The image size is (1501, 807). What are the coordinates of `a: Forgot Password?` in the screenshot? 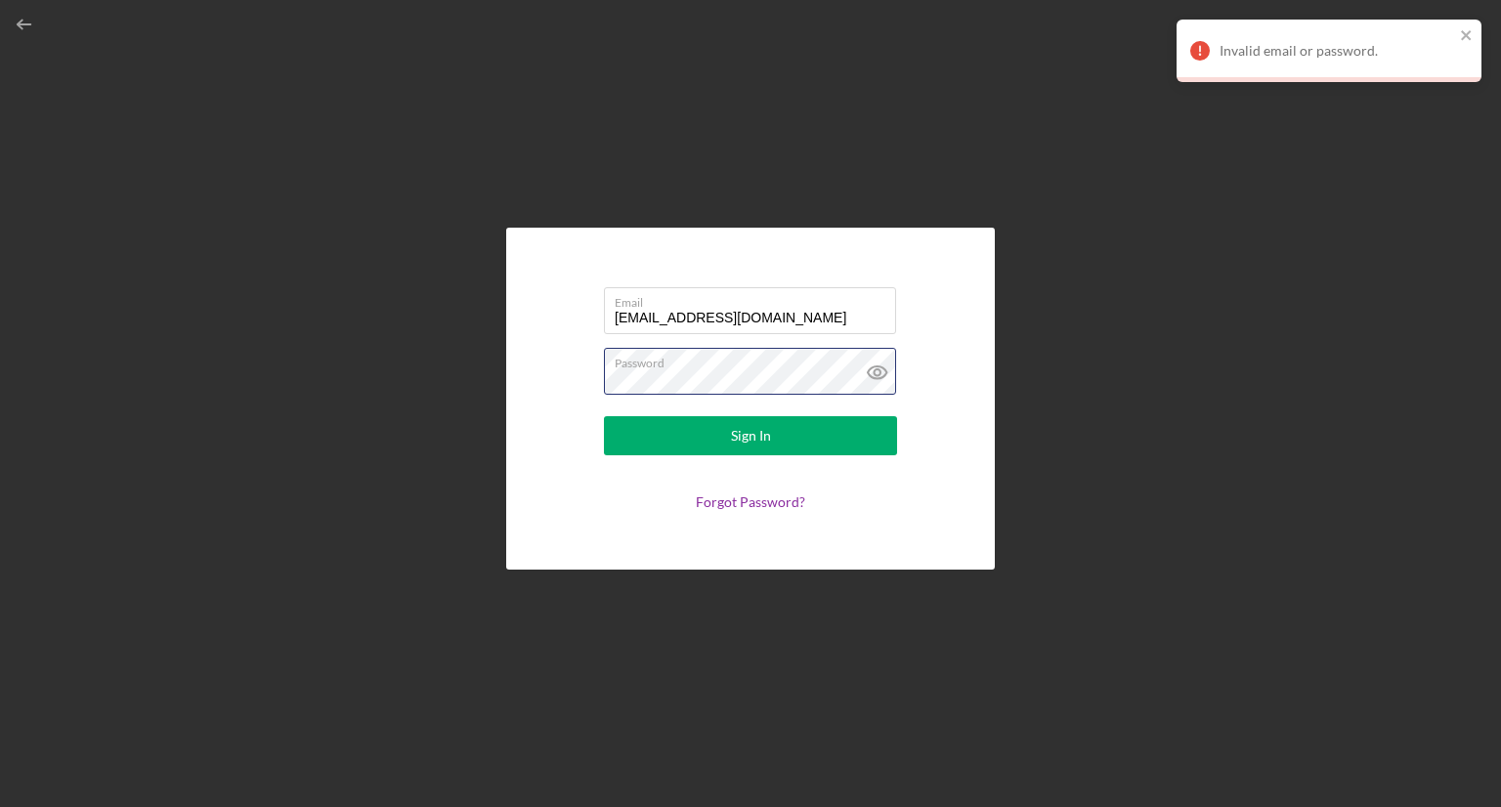 It's located at (751, 501).